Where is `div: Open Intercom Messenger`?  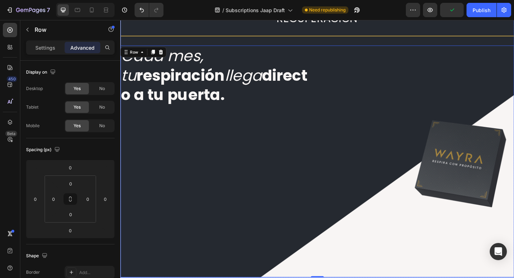 div: Open Intercom Messenger is located at coordinates (498, 251).